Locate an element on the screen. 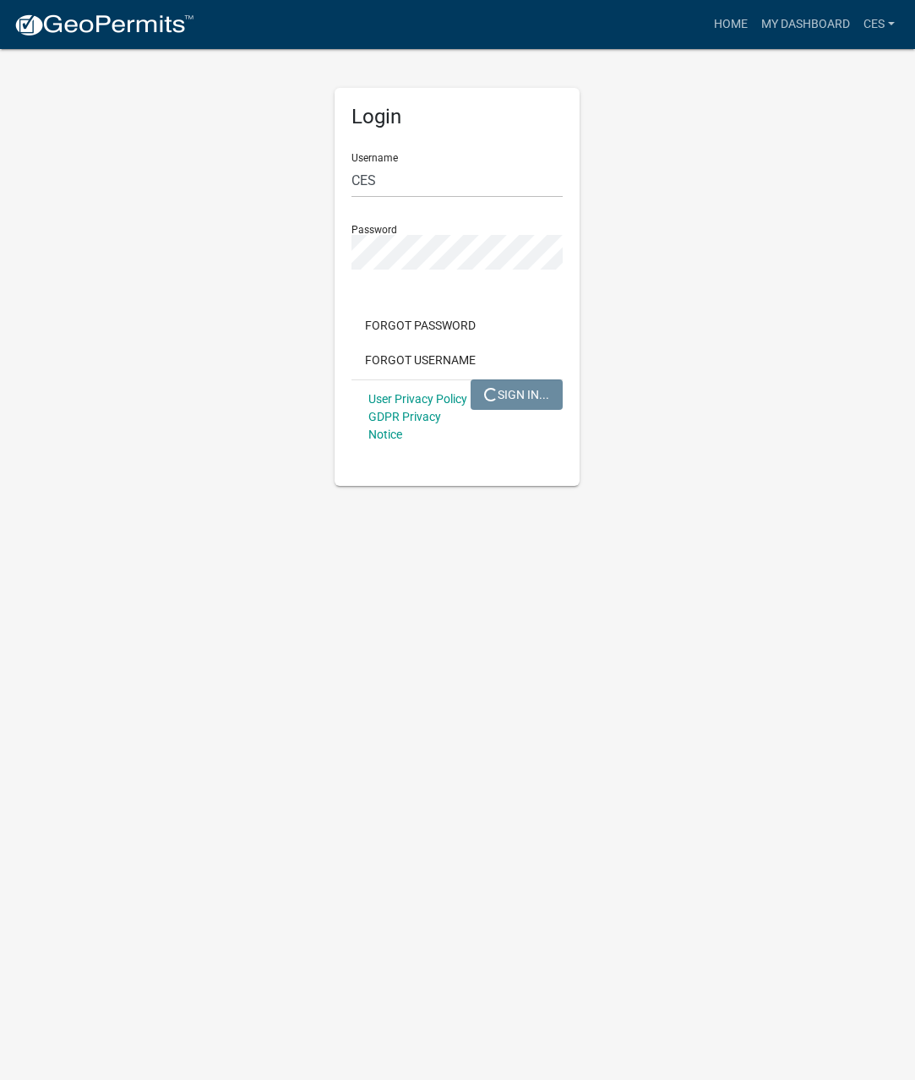  a: User Privacy Policy is located at coordinates (417, 399).